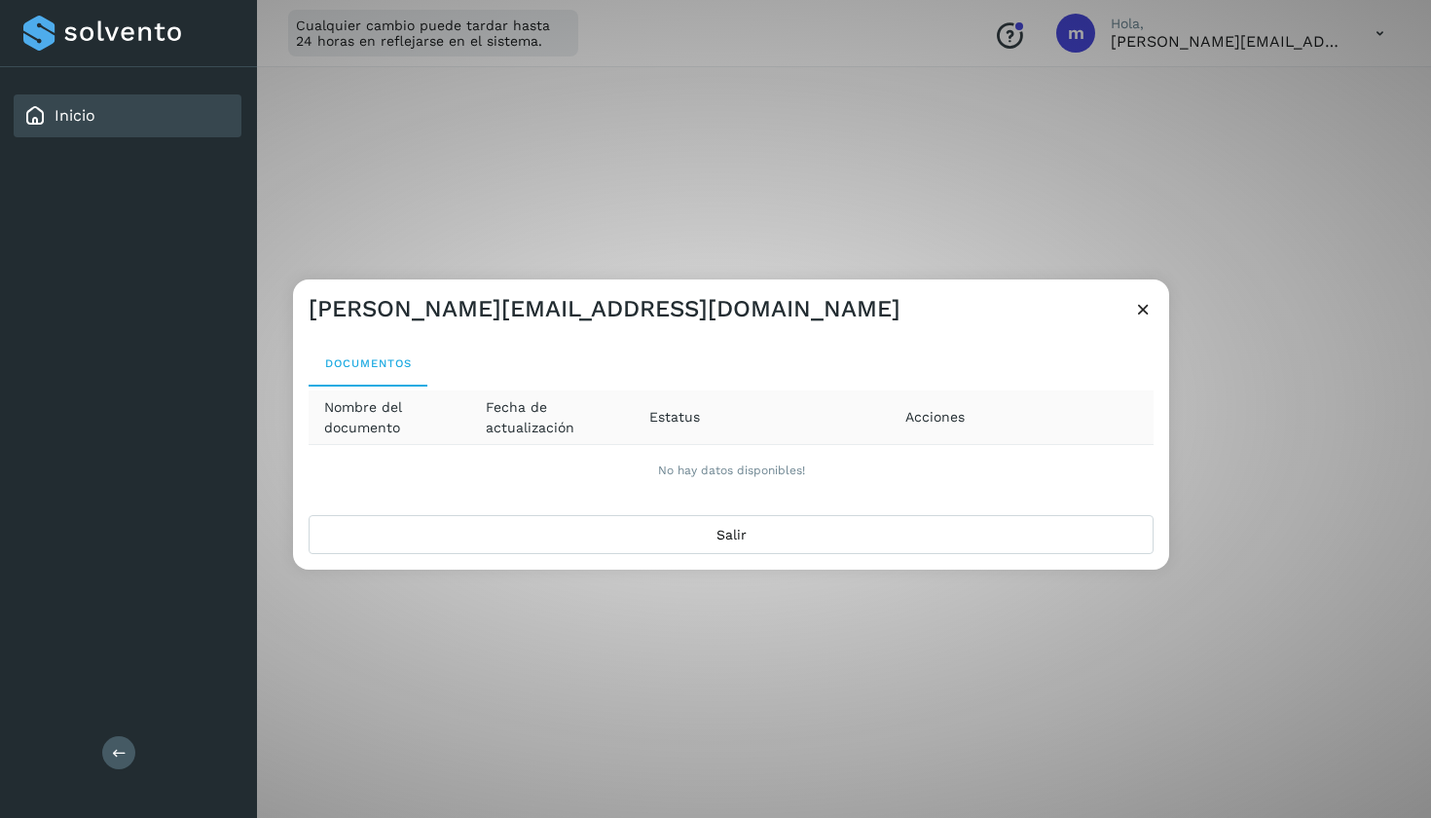 The width and height of the screenshot is (1431, 818). What do you see at coordinates (368, 363) in the screenshot?
I see `span: Documentos` at bounding box center [368, 363].